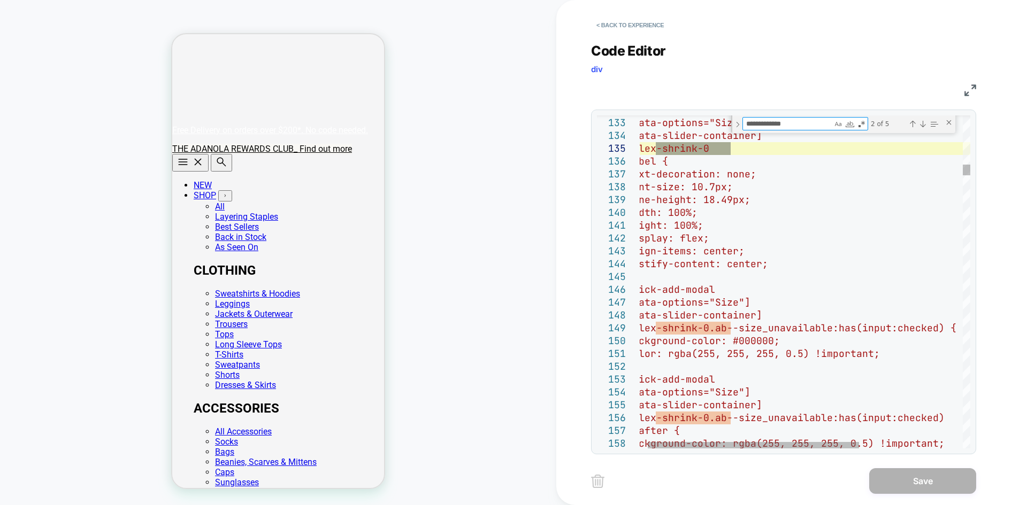 This screenshot has height=505, width=1027. Describe the element at coordinates (628, 51) in the screenshot. I see `span: Code Editor` at that location.